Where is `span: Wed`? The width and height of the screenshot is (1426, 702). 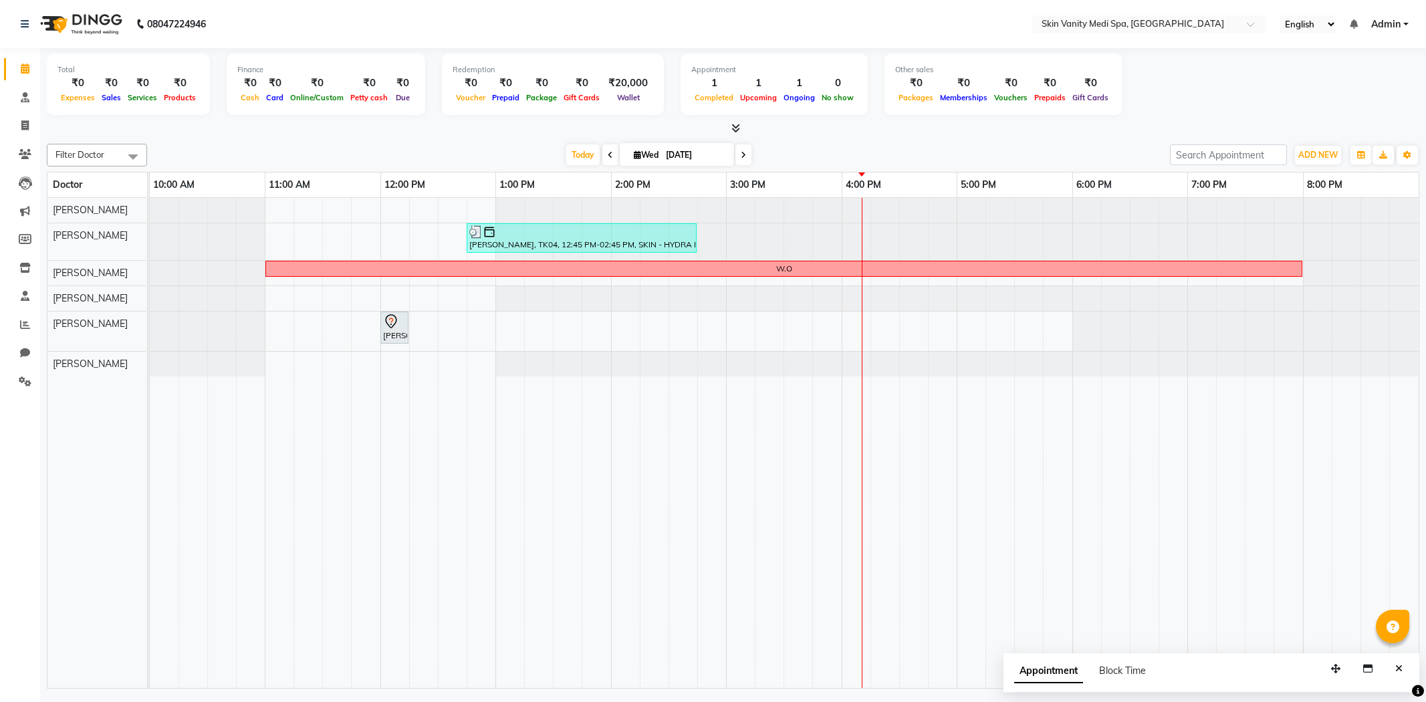
span: Wed is located at coordinates (646, 154).